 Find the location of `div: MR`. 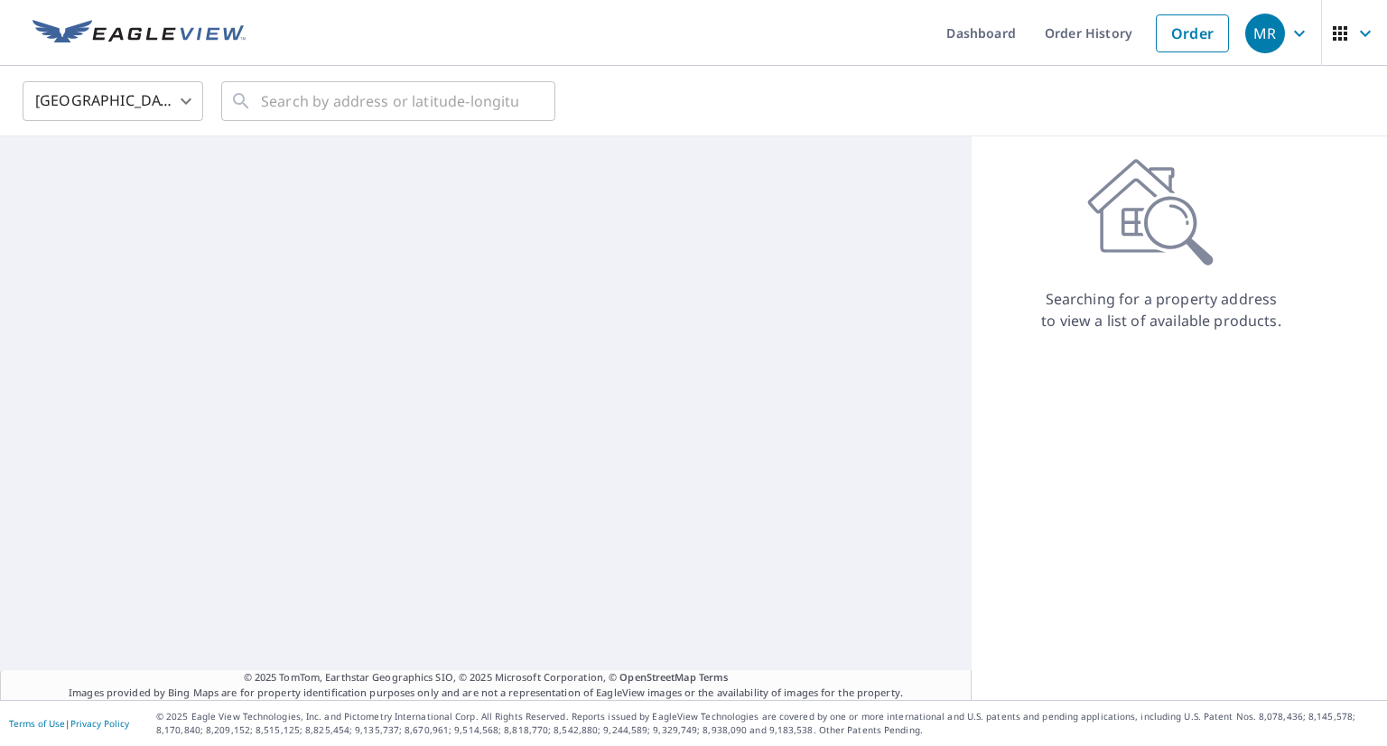

div: MR is located at coordinates (1265, 33).